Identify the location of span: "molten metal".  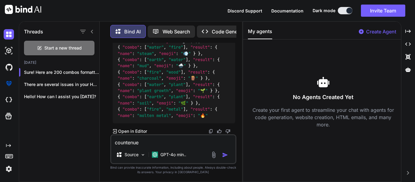
(154, 116).